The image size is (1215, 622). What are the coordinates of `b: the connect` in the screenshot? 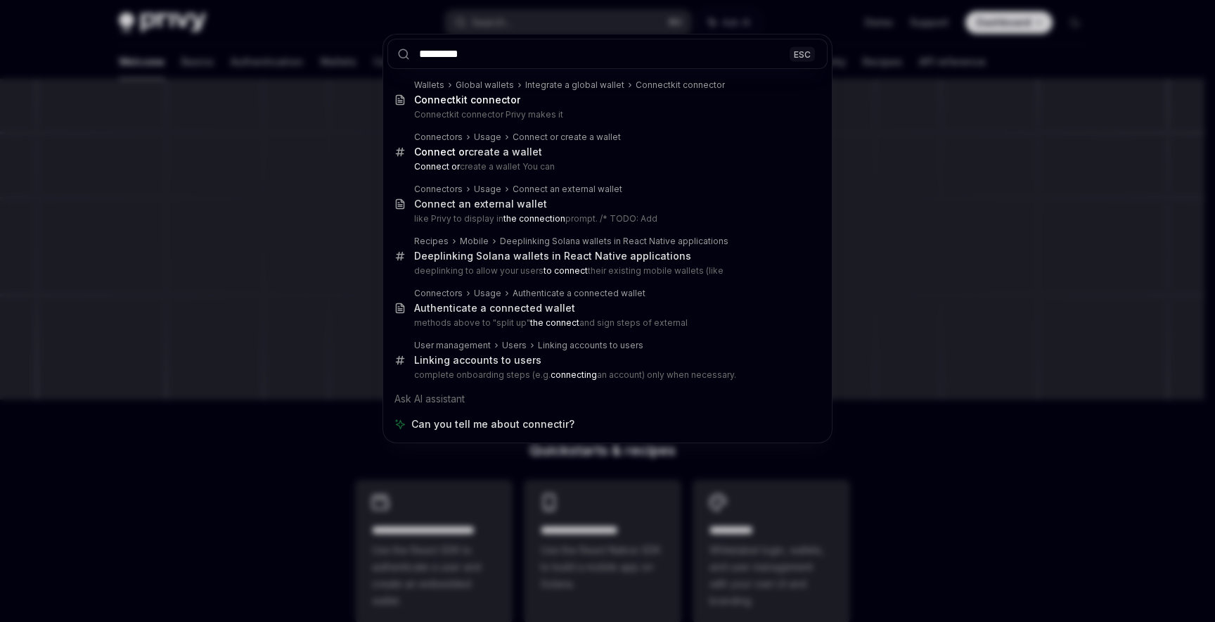 It's located at (555, 322).